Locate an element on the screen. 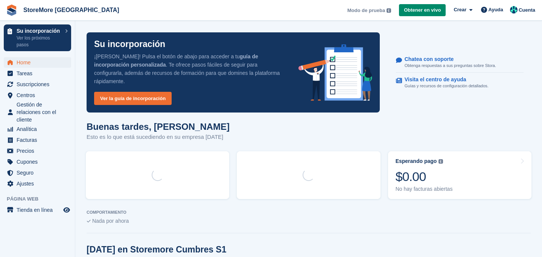 The image size is (542, 257). span: Cuenta is located at coordinates (527, 10).